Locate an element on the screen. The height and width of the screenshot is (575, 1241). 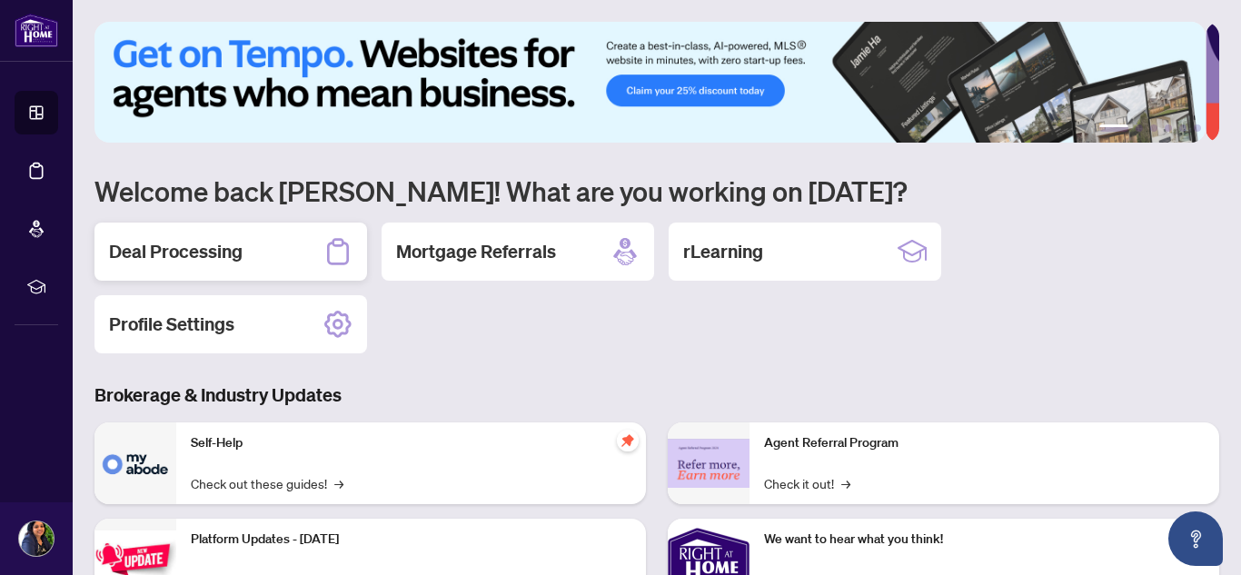
a: Check it out!→ is located at coordinates (807, 483).